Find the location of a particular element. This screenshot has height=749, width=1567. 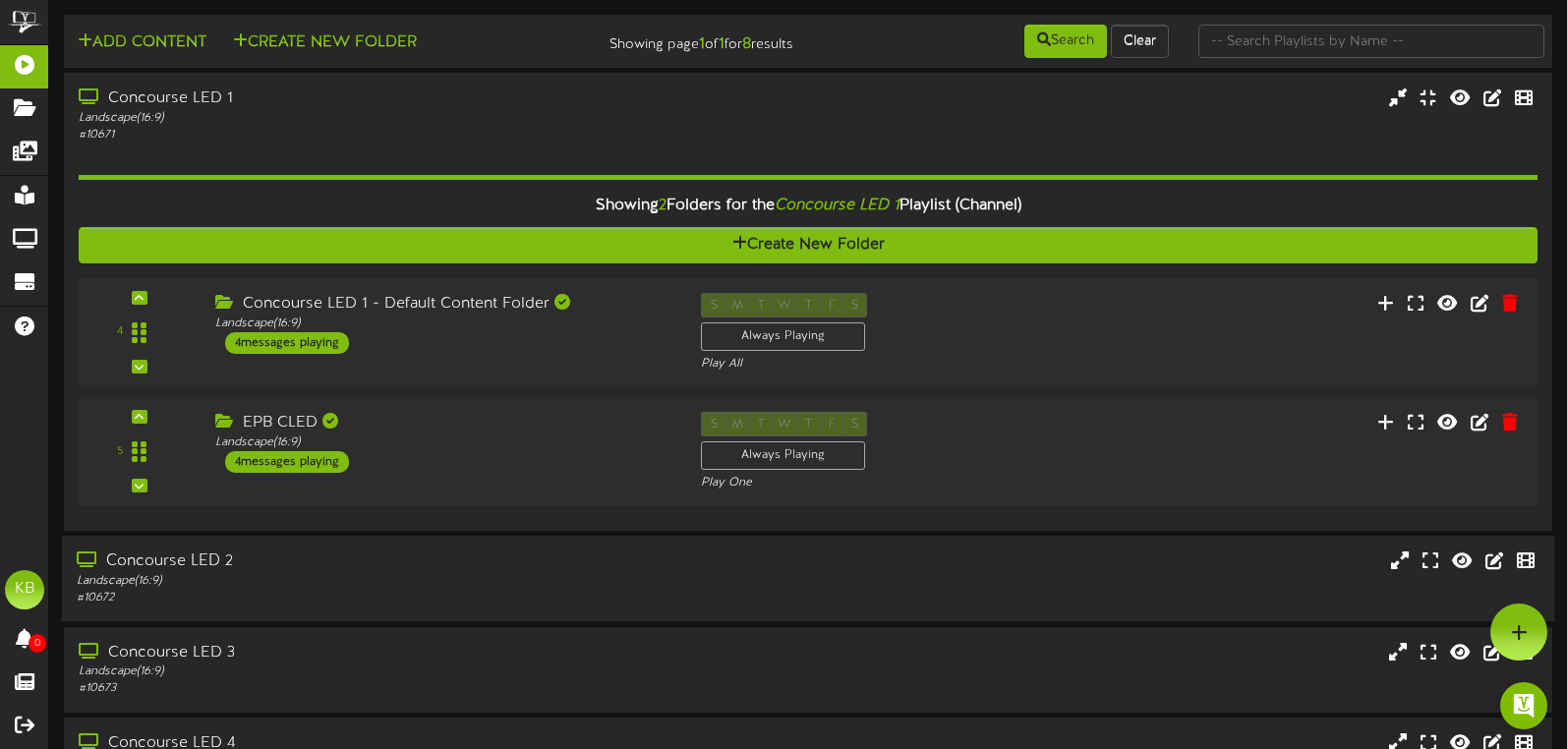

span: 0 is located at coordinates (37, 643).